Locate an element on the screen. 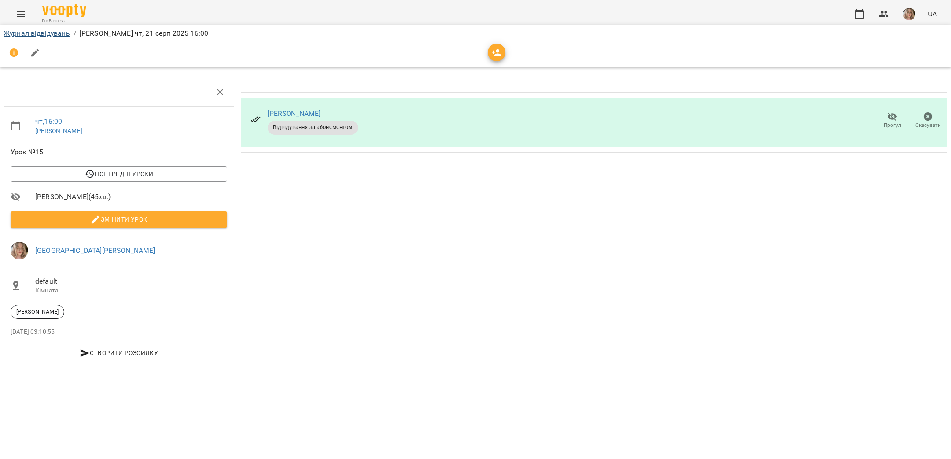 The width and height of the screenshot is (951, 459). span: UA is located at coordinates (932, 14).